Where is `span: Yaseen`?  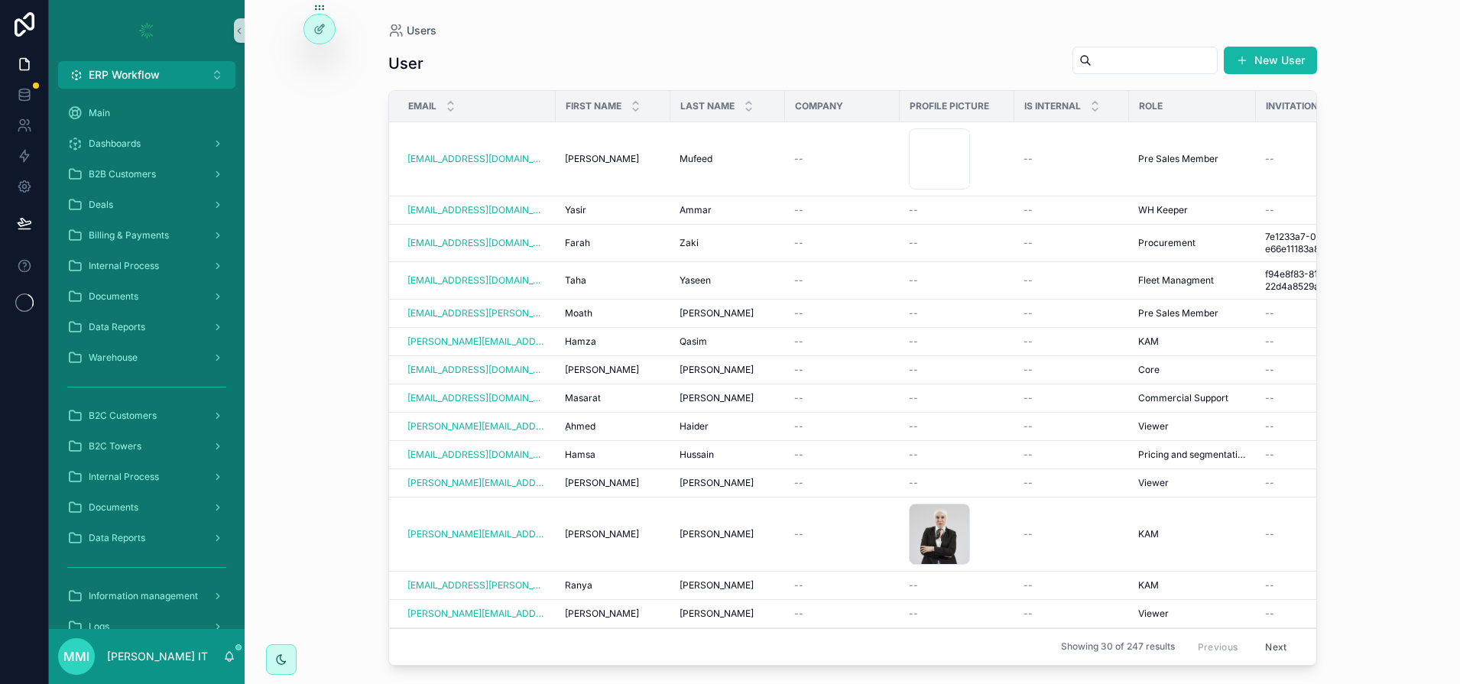 span: Yaseen is located at coordinates (695, 280).